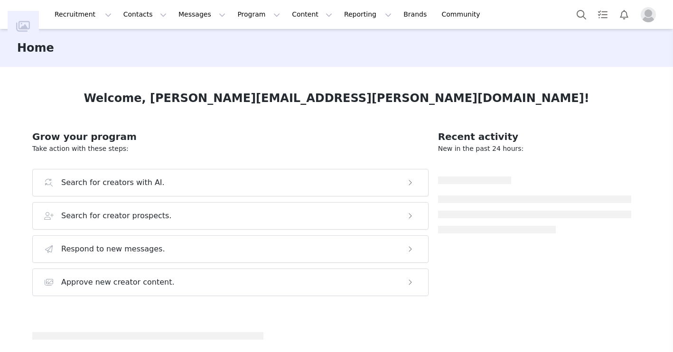 Image resolution: width=673 pixels, height=352 pixels. Describe the element at coordinates (230, 216) in the screenshot. I see `button: Search for creator prospects.` at that location.